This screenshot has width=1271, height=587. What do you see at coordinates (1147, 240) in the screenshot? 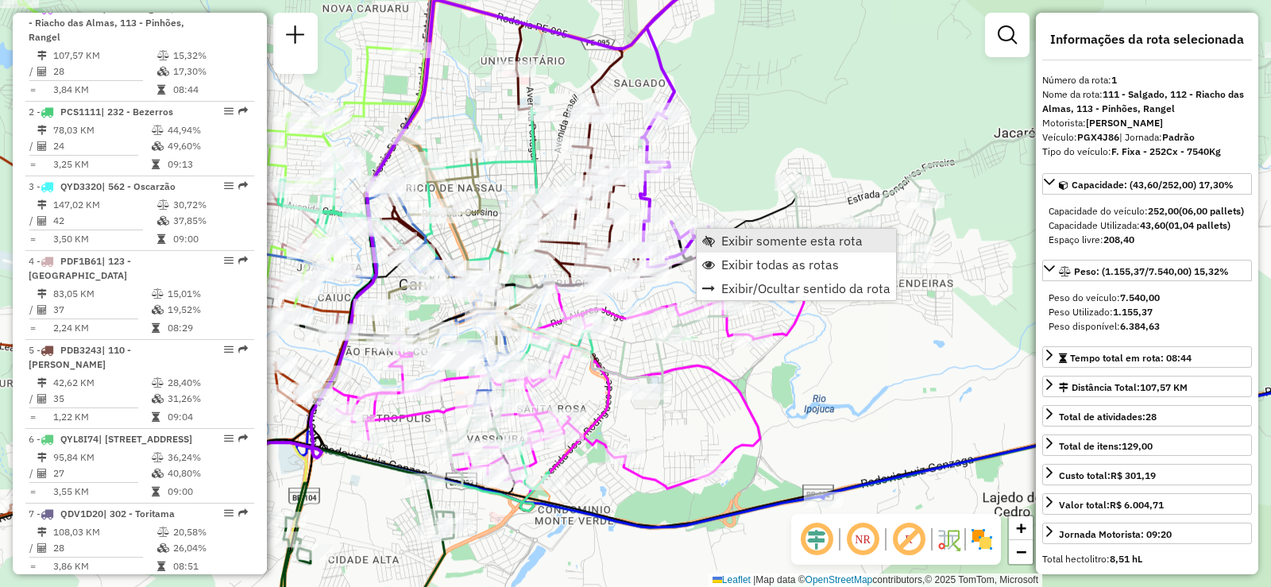
I see `div: Espaço livre:` at bounding box center [1147, 240].